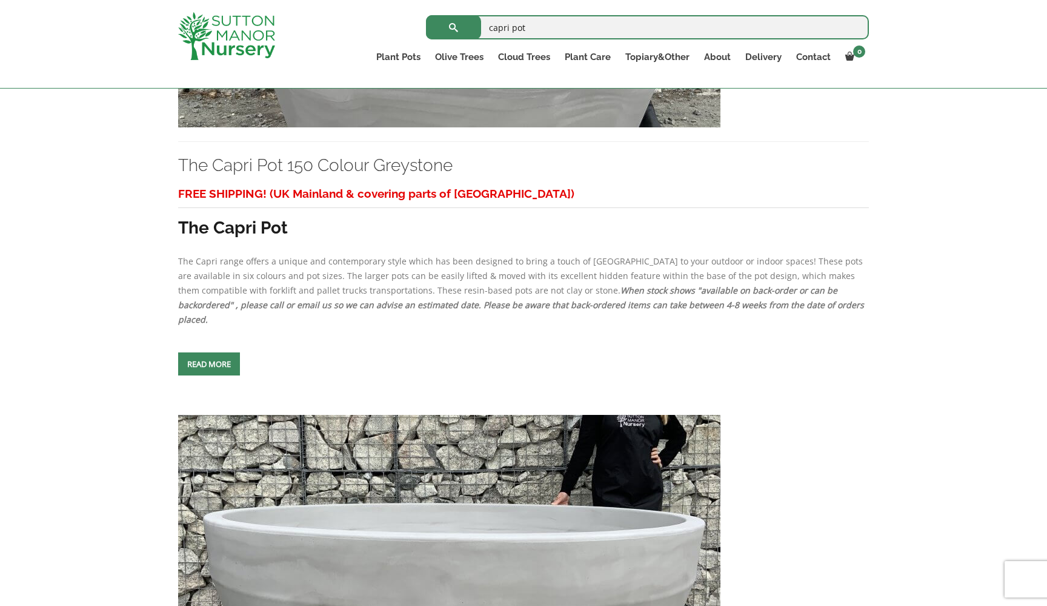  What do you see at coordinates (398, 57) in the screenshot?
I see `a: Plant Pots` at bounding box center [398, 57].